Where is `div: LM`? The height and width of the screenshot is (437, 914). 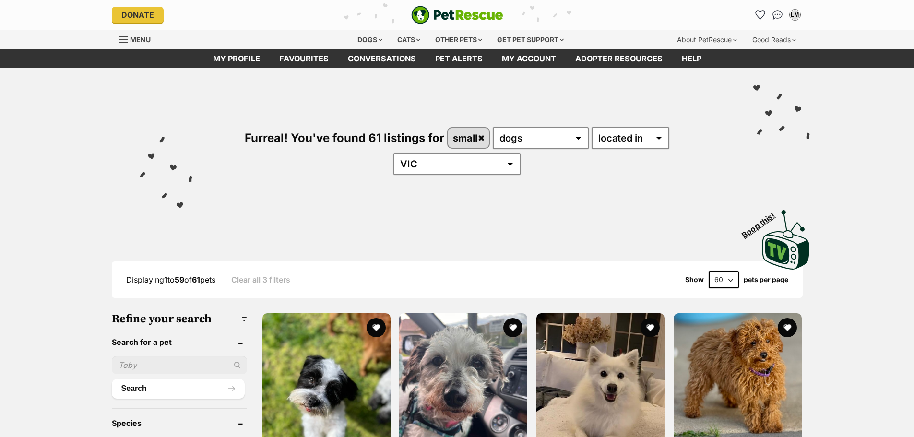
div: LM is located at coordinates (795, 15).